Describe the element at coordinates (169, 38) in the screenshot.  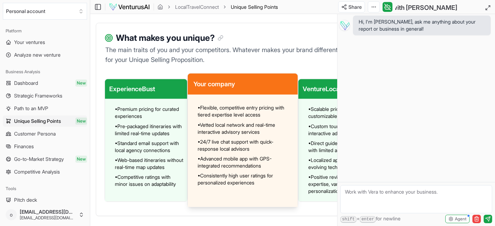
I see `h3: What makes you unique?` at that location.